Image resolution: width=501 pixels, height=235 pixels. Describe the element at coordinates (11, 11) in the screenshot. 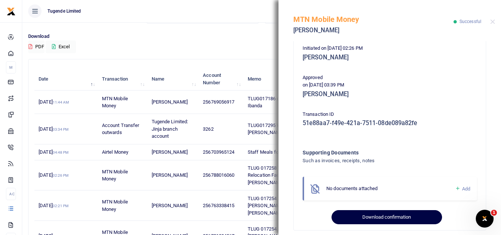

I see `a: logo-small logo-large logo-large` at that location.